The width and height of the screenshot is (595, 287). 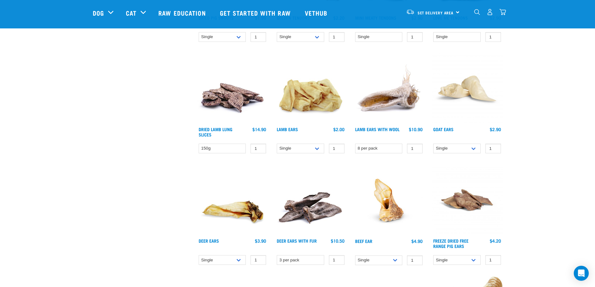 I want to click on a: Raw Education, so click(x=183, y=13).